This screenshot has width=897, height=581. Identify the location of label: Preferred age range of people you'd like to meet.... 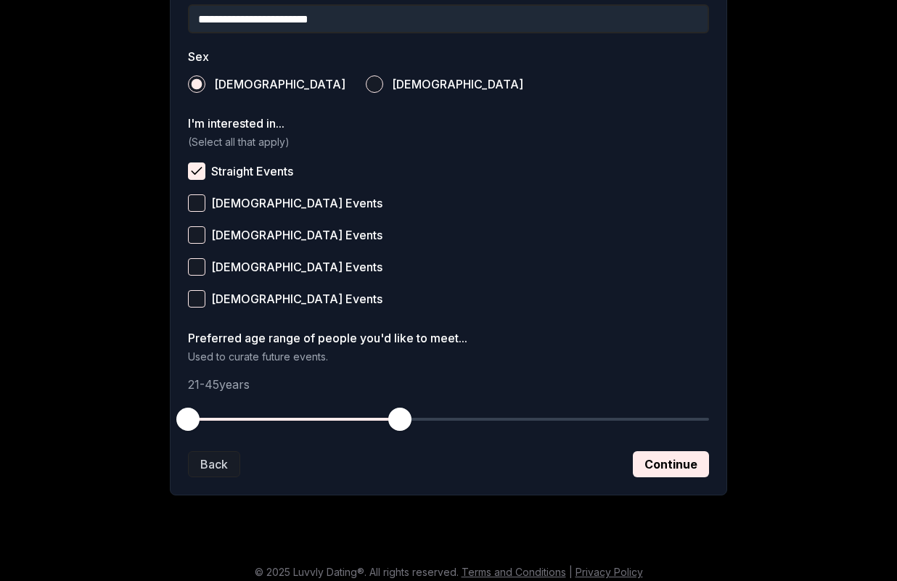
(448, 338).